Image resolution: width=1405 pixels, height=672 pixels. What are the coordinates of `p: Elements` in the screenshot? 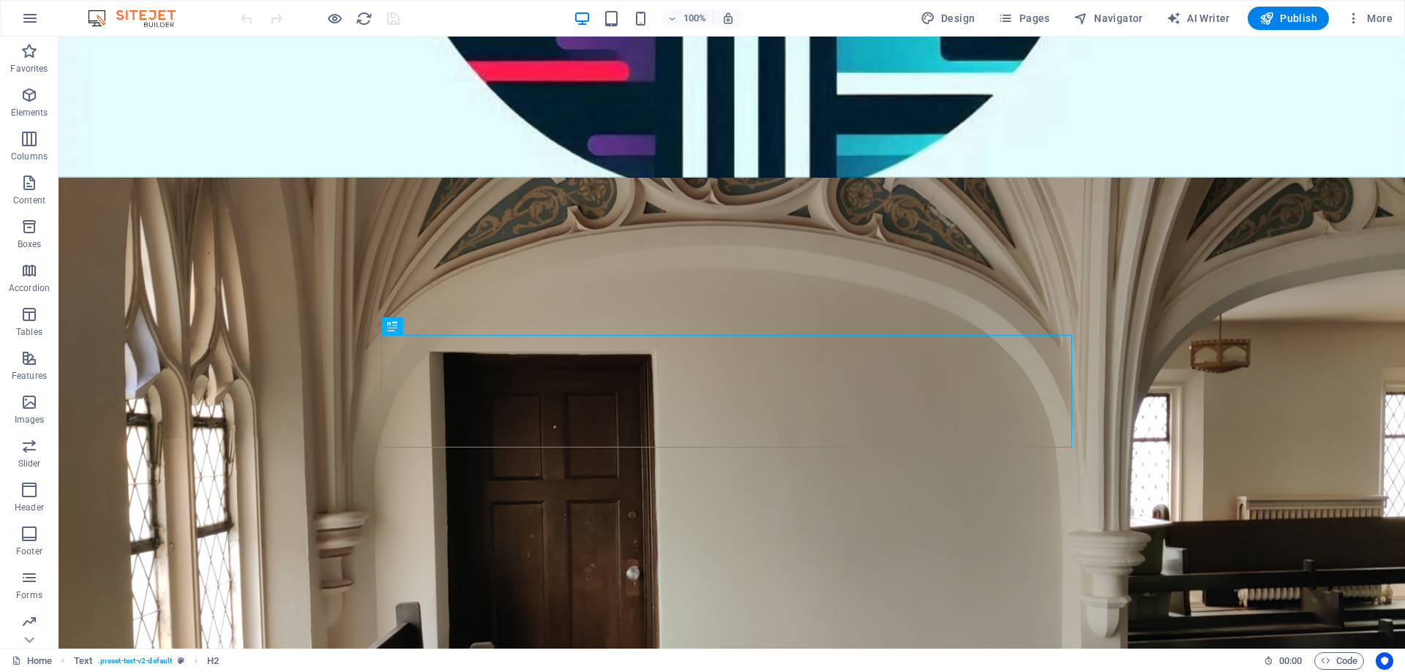 It's located at (29, 113).